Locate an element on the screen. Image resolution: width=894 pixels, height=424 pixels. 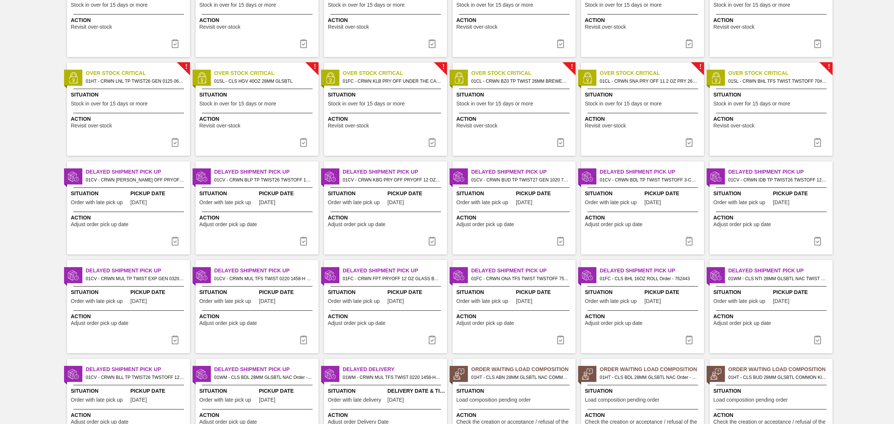
div: Complete task: 6804237 is located at coordinates (175, 340).